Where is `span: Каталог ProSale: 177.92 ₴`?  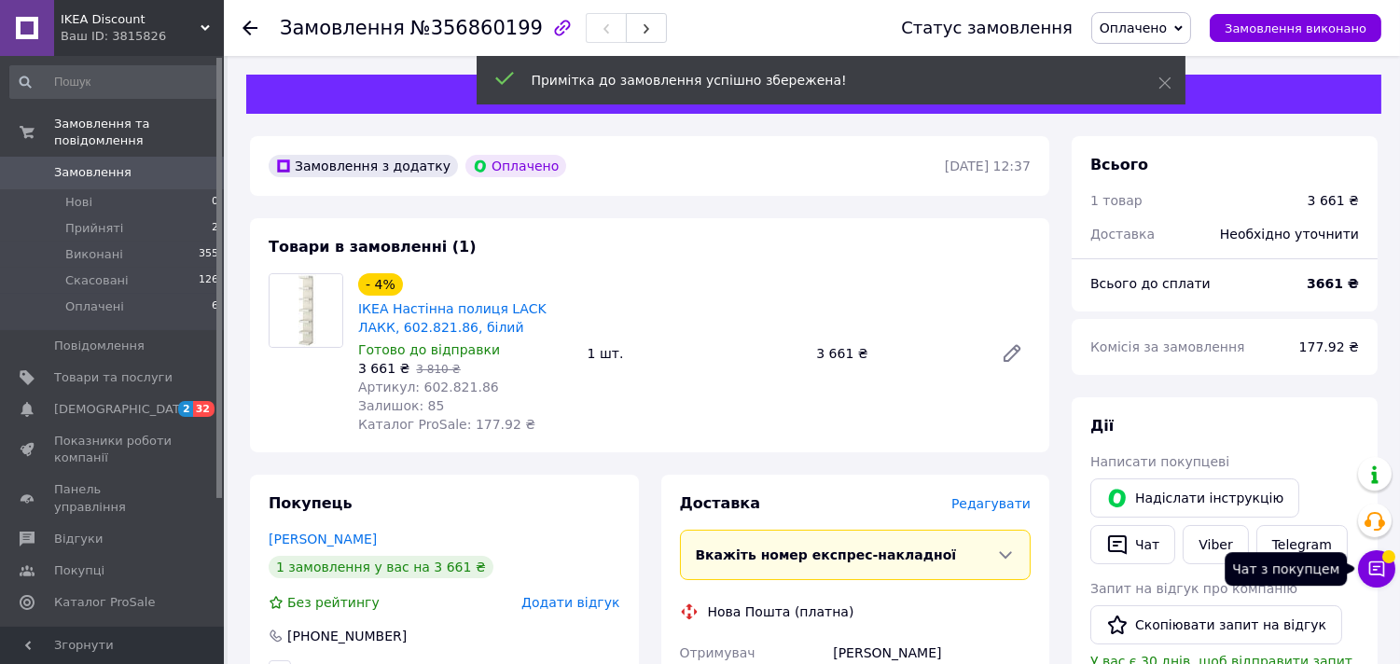
span: Каталог ProSale: 177.92 ₴ is located at coordinates (447, 424).